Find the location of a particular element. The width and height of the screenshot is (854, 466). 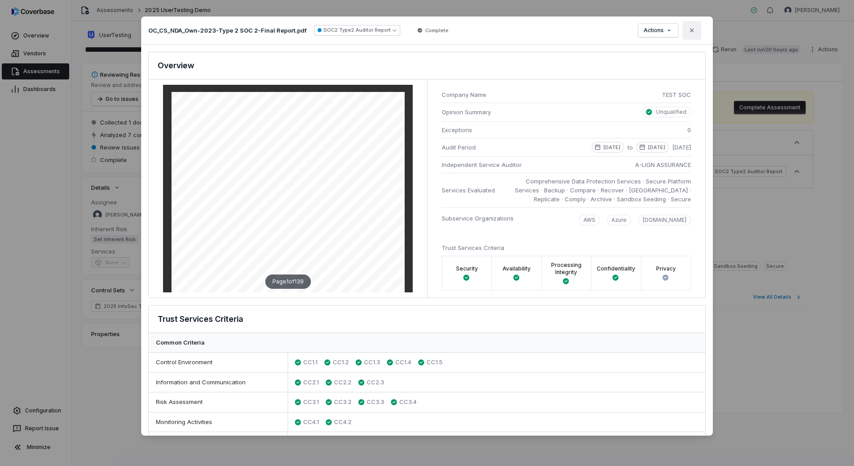

span: A-LIGN ASSURANCE is located at coordinates (663, 165).